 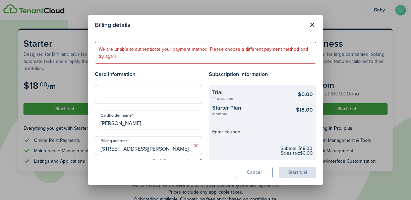 I want to click on checkout-subtotal-item: Sales tax: $0.00, so click(x=297, y=153).